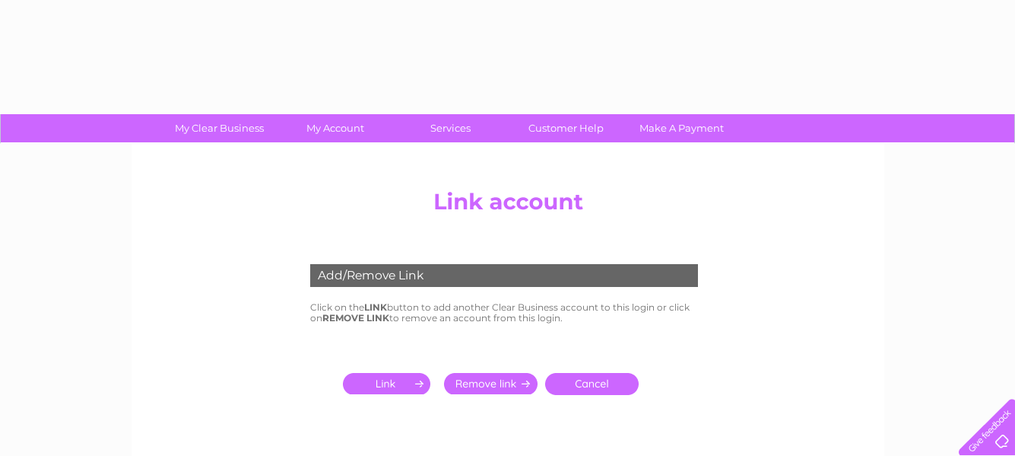  Describe the element at coordinates (335, 128) in the screenshot. I see `a: My Account` at that location.